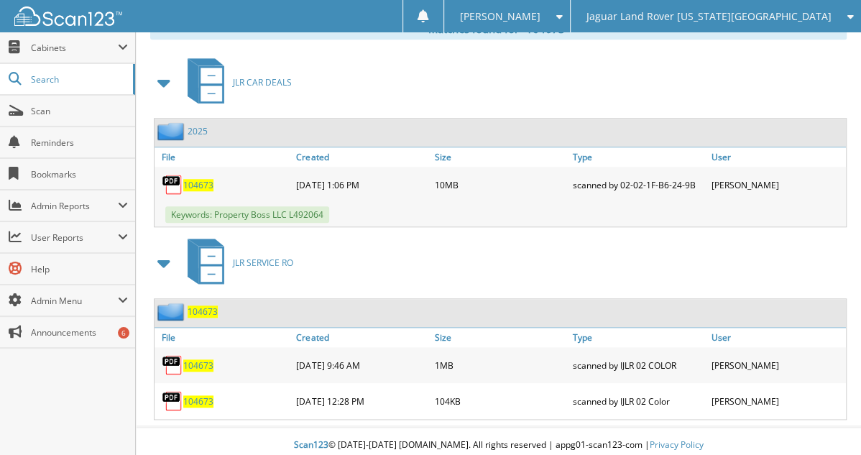  Describe the element at coordinates (500, 185) in the screenshot. I see `div: 10MB` at that location.